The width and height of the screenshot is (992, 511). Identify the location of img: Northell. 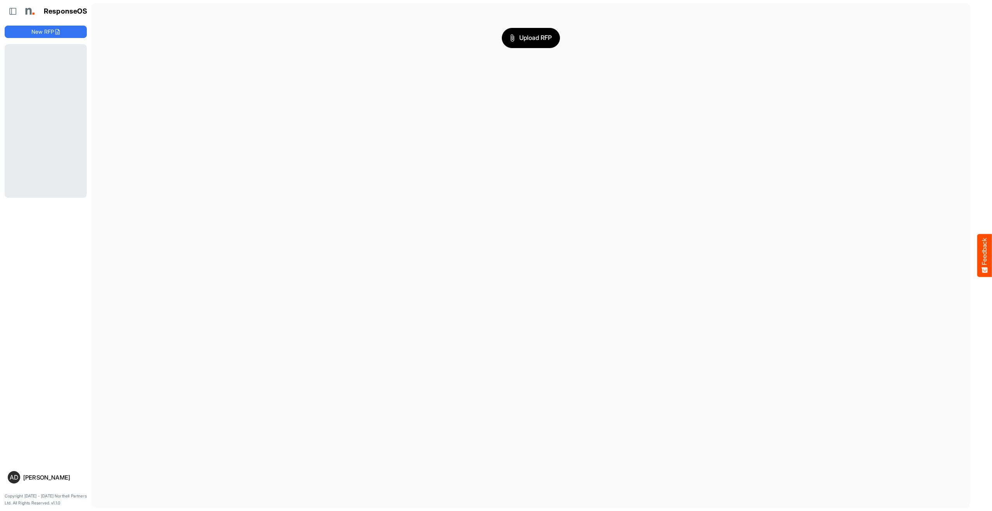
(29, 11).